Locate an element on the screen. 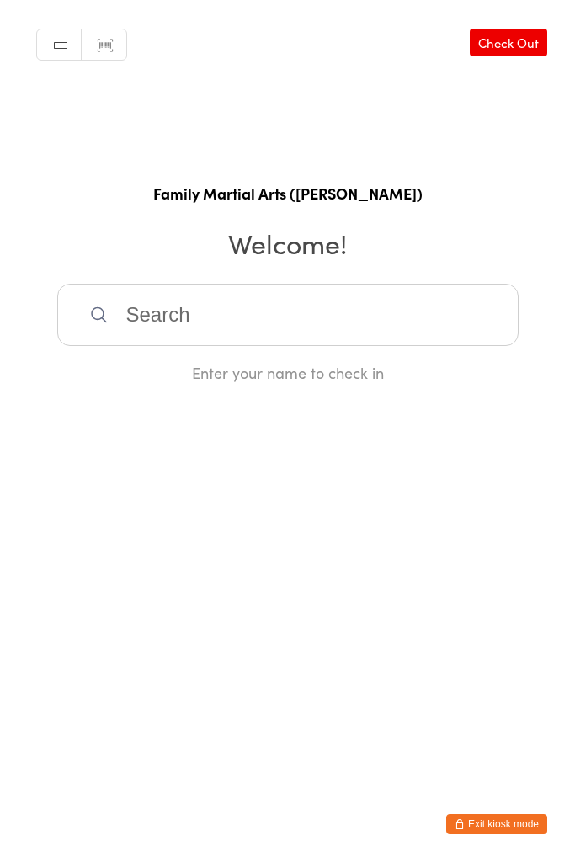 The height and width of the screenshot is (862, 575). input: Search is located at coordinates (288, 315).